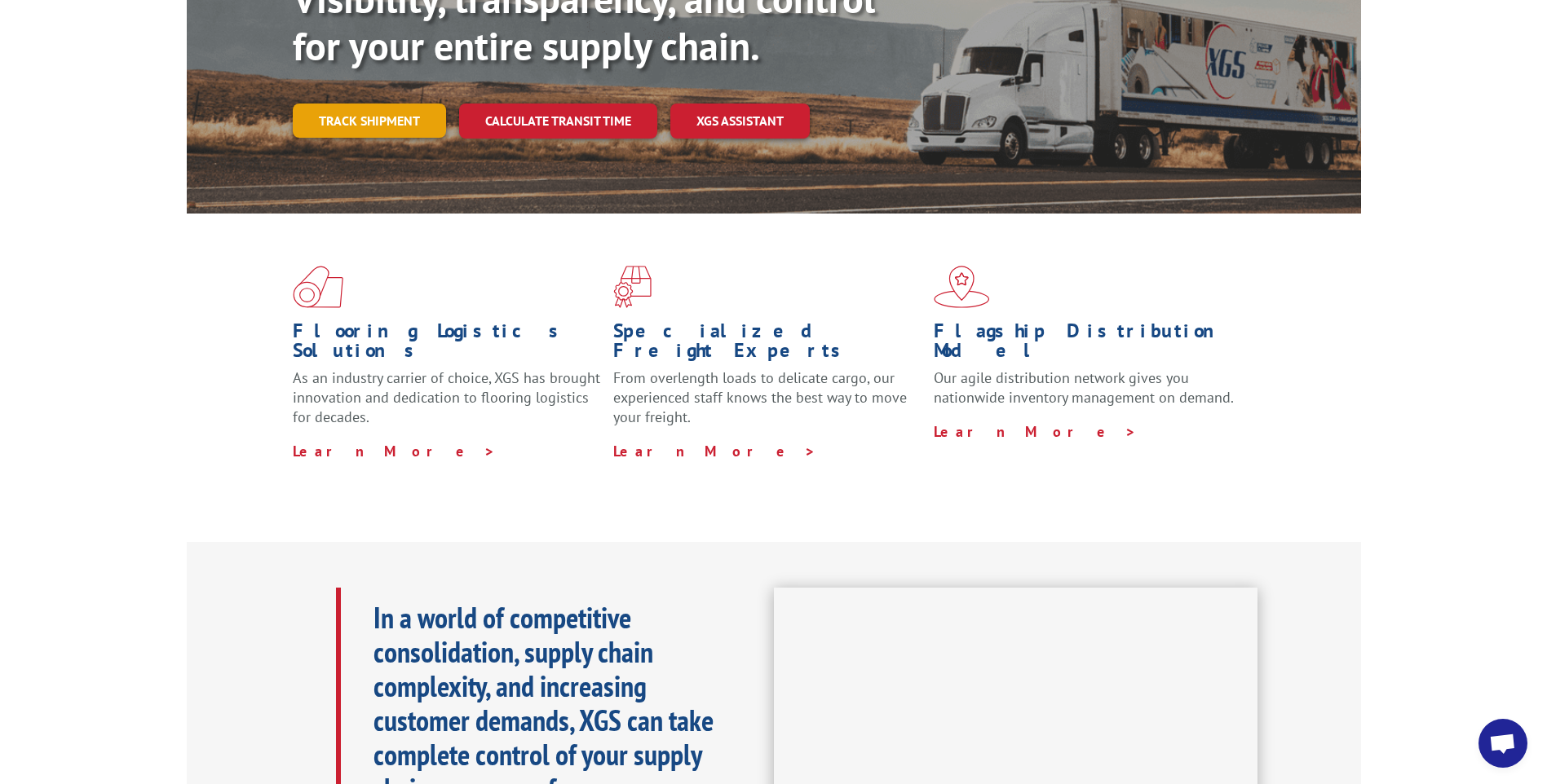 The width and height of the screenshot is (1547, 784). Describe the element at coordinates (447, 345) in the screenshot. I see `h1: Flooring Logistics Solutions` at that location.